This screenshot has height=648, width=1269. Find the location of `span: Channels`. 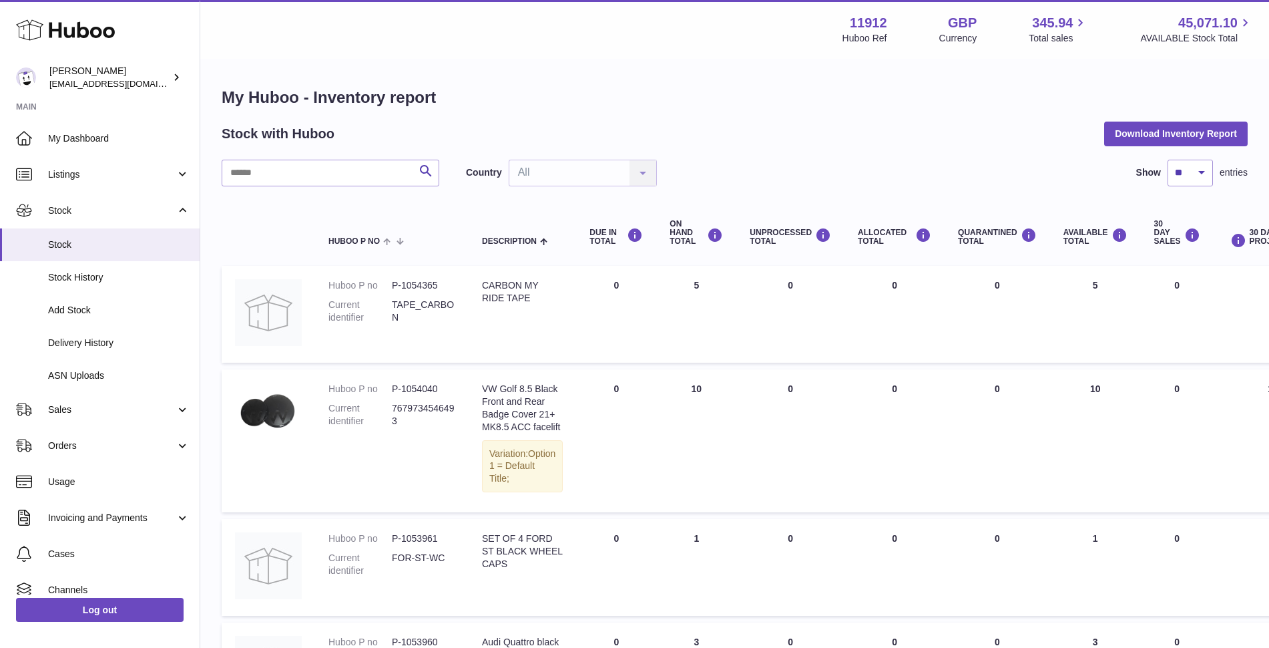

span: Channels is located at coordinates (119, 590).